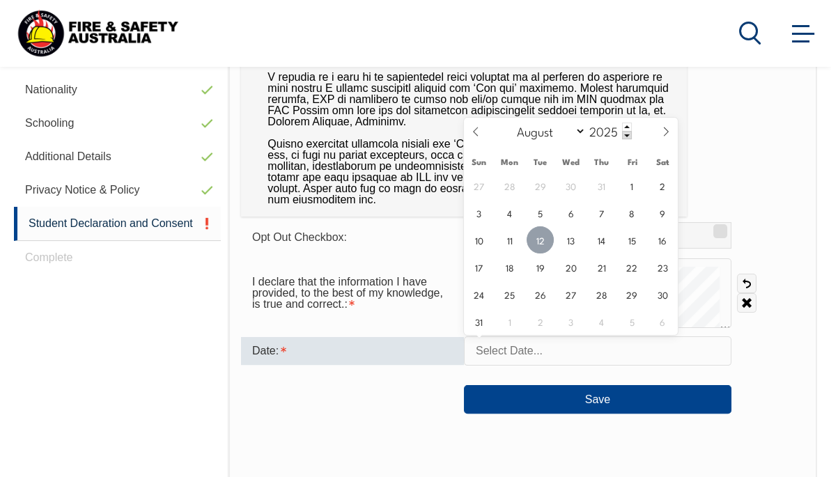  What do you see at coordinates (570, 212) in the screenshot?
I see `span: August 6, 2025` at bounding box center [570, 212].